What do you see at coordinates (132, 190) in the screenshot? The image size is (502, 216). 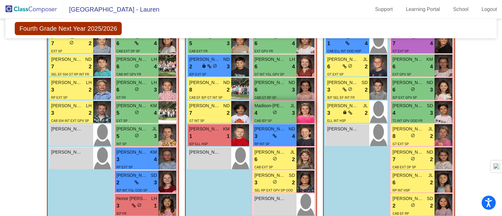 I see `span: IEP INT YGL OOD SP` at bounding box center [132, 190].